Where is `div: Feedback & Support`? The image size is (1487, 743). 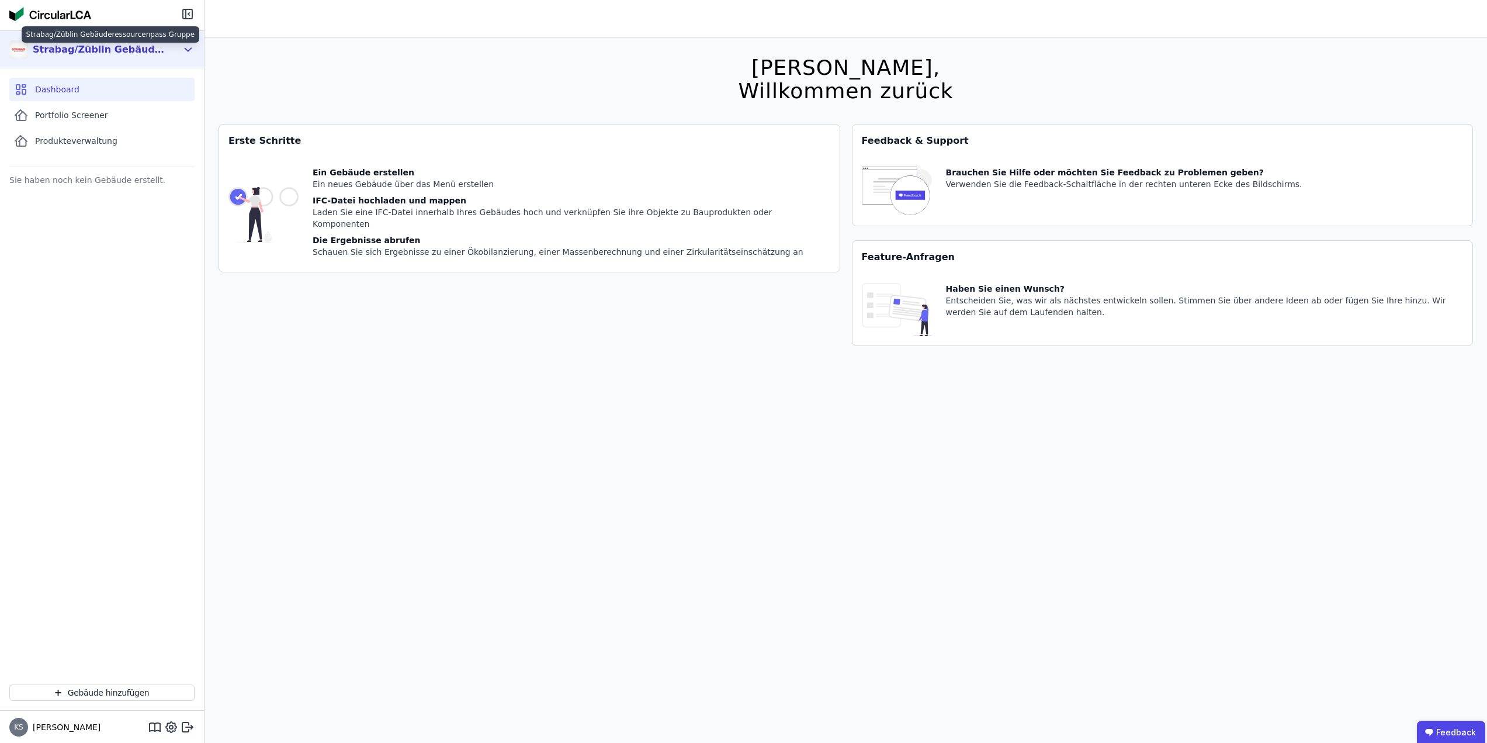 div: Feedback & Support is located at coordinates (1163, 141).